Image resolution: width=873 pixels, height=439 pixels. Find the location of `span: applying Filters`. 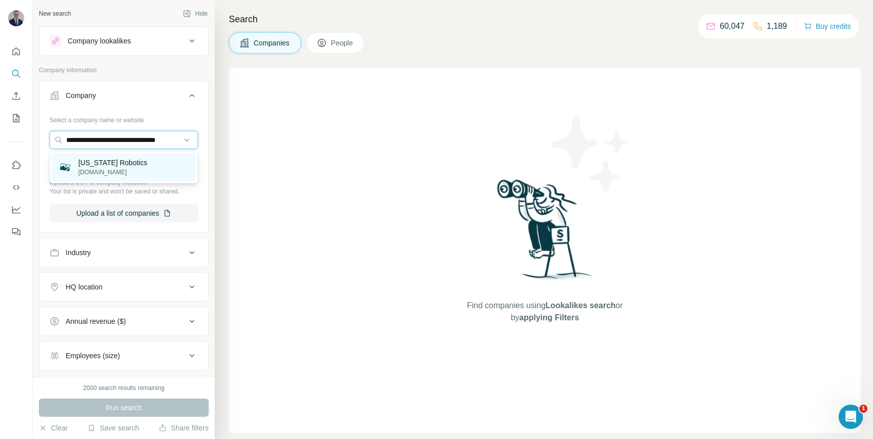

span: applying Filters is located at coordinates (549, 317).